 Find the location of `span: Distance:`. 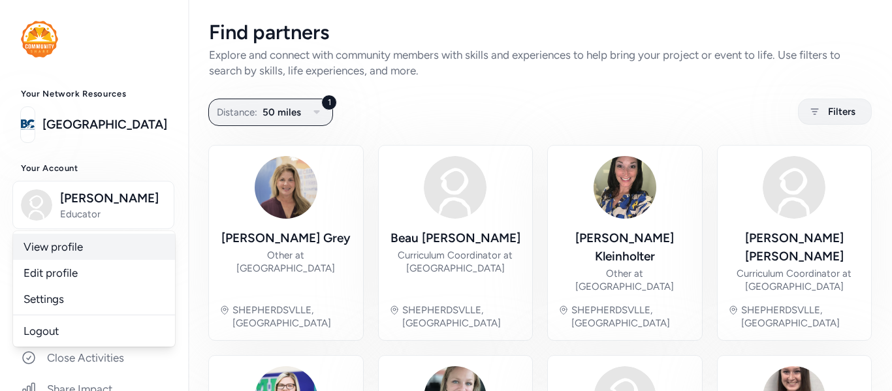

span: Distance: is located at coordinates (237, 112).